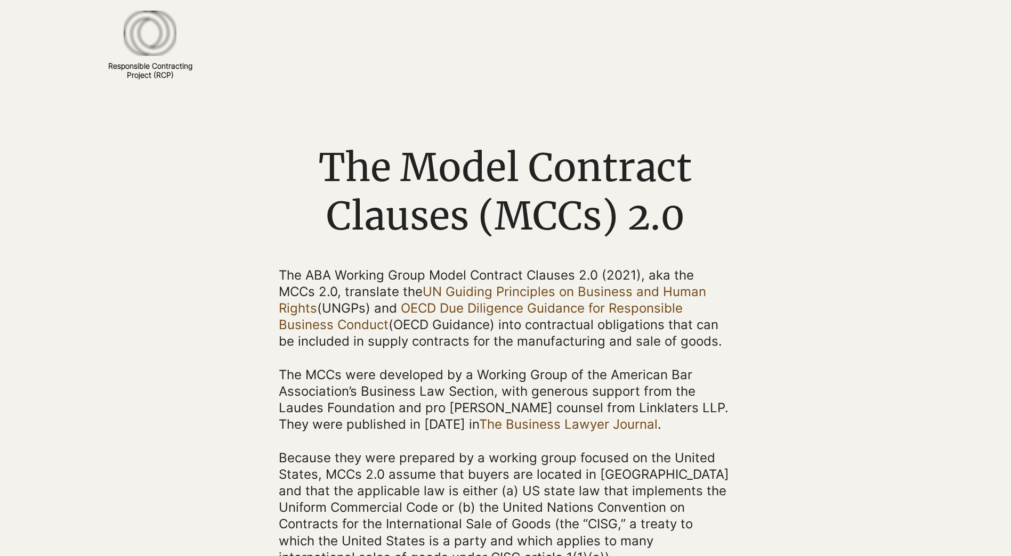  What do you see at coordinates (505, 192) in the screenshot?
I see `span: The Model Contract Clauses (MCCs) 2.0` at bounding box center [505, 192].